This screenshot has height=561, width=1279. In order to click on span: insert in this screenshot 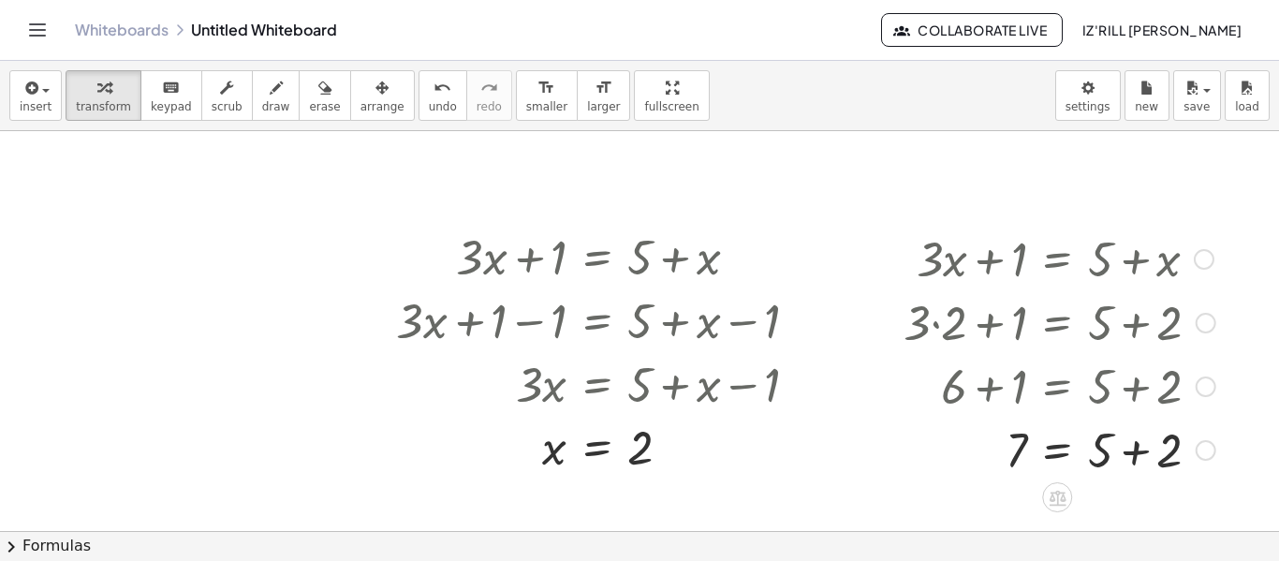, I will do `click(36, 107)`.